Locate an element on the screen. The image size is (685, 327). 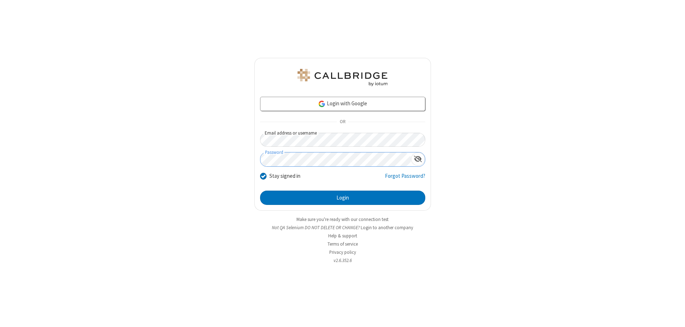
img: google-icon.png is located at coordinates (322, 104).